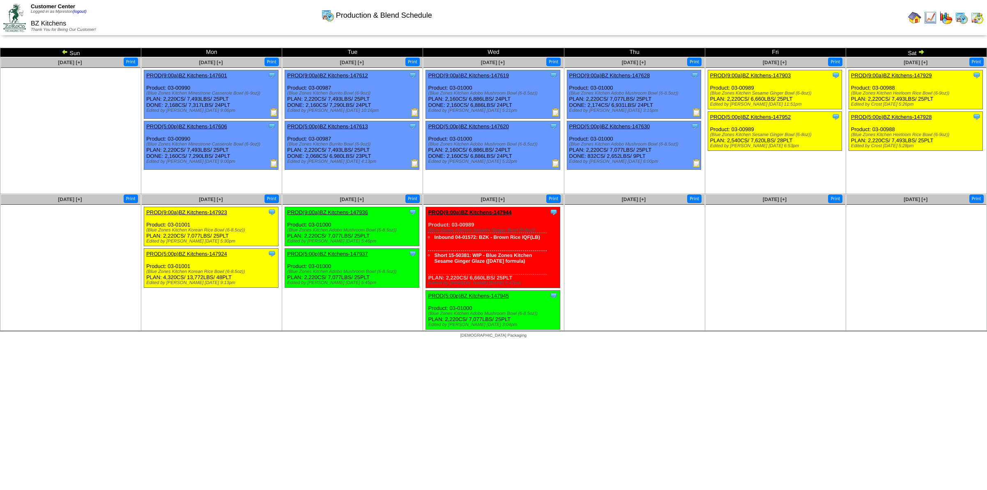 This screenshot has height=490, width=987. Describe the element at coordinates (634, 53) in the screenshot. I see `td: Thu` at that location.